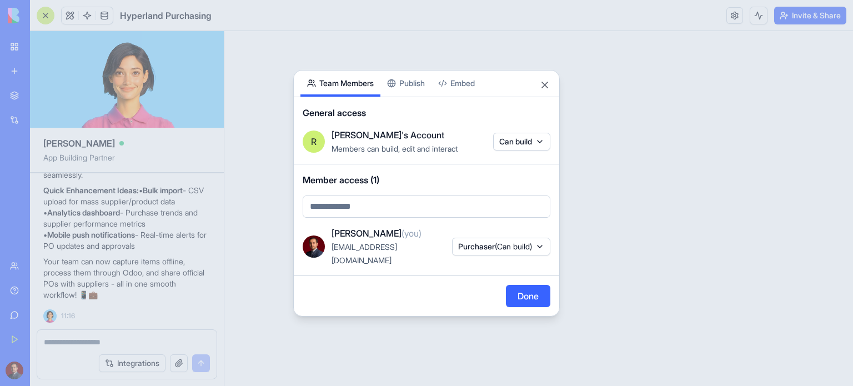 The width and height of the screenshot is (853, 386). What do you see at coordinates (427, 180) in the screenshot?
I see `span: Member access (1)` at bounding box center [427, 180].